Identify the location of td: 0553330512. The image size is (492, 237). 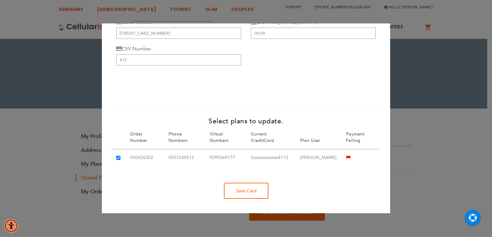
(184, 158).